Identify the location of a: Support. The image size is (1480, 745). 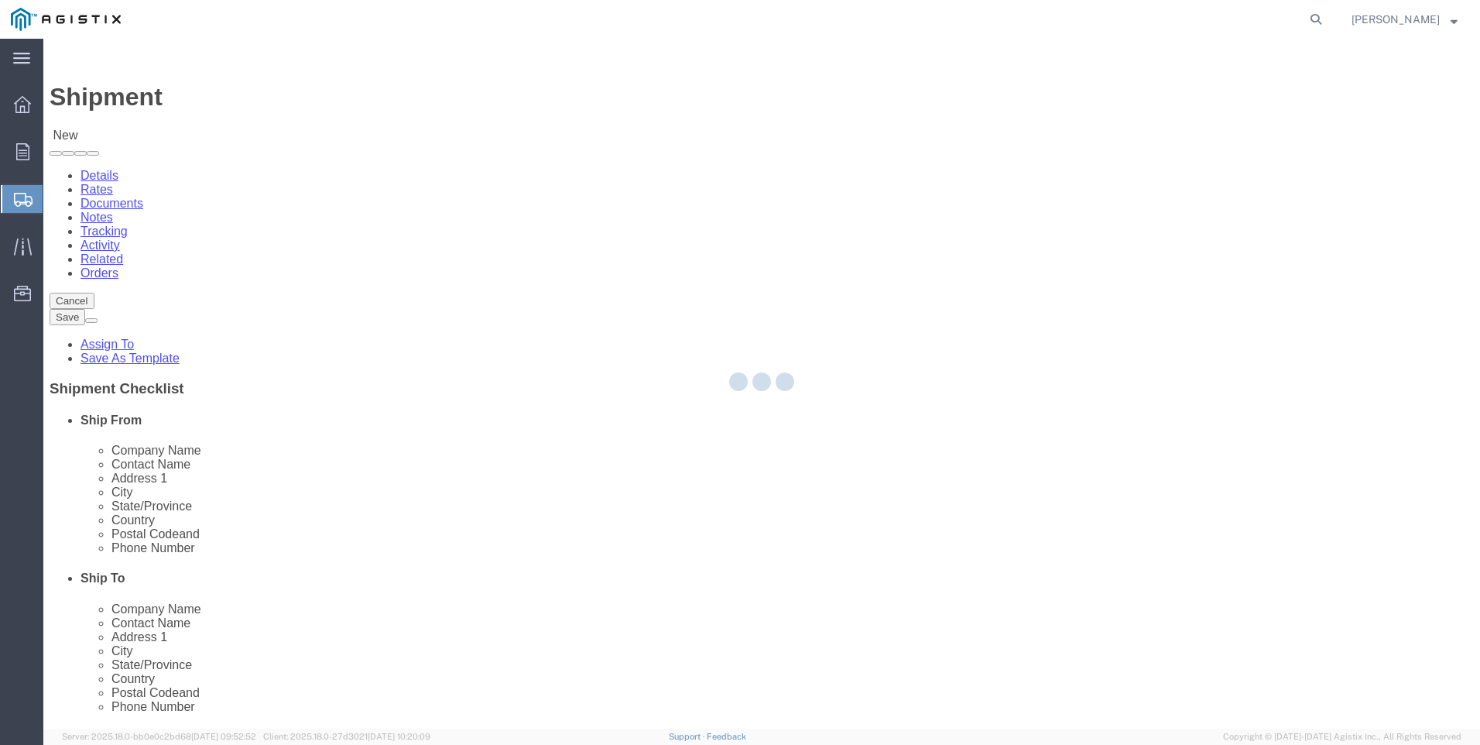
(688, 736).